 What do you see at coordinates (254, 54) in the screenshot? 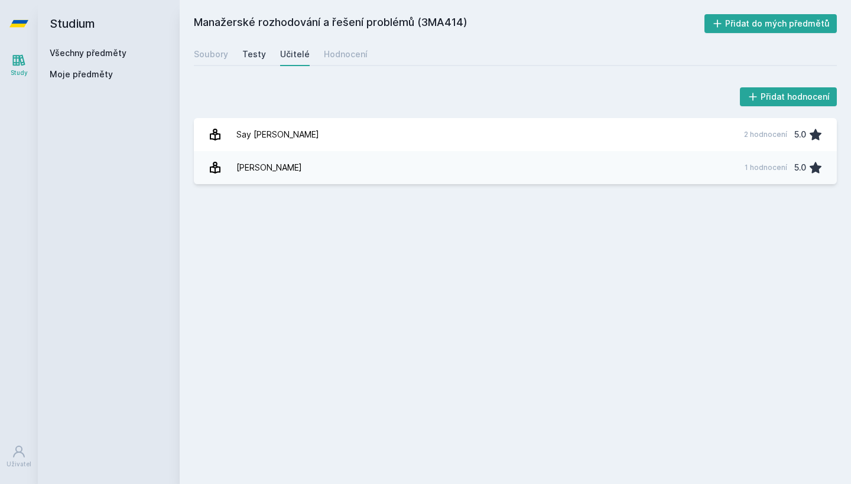
I see `a: Testy` at bounding box center [254, 54].